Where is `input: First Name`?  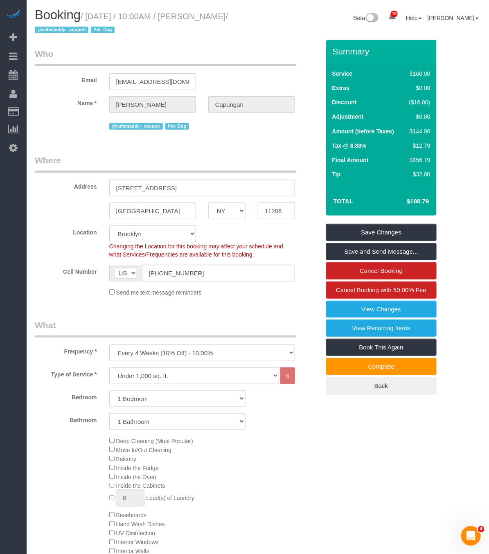
input: First Name is located at coordinates (153, 104).